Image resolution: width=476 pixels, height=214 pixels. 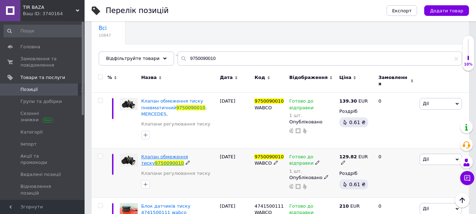 What do you see at coordinates (43, 78) in the screenshot?
I see `span: Товари та послуги` at bounding box center [43, 78].